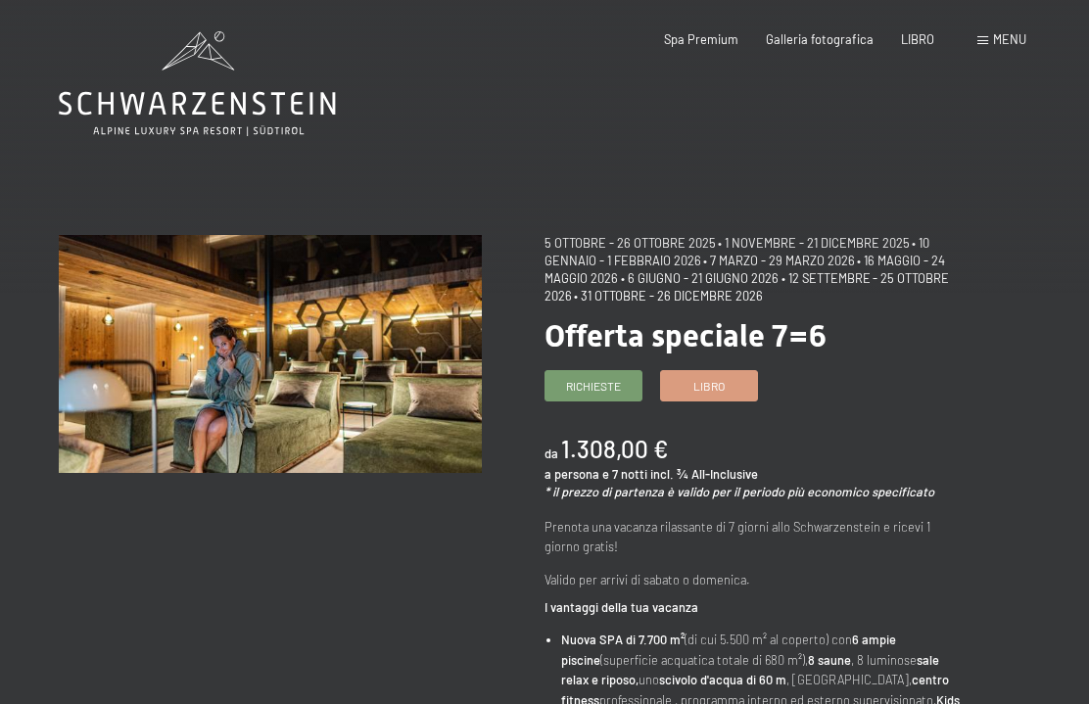 This screenshot has height=704, width=1089. I want to click on a: Richieste, so click(593, 386).